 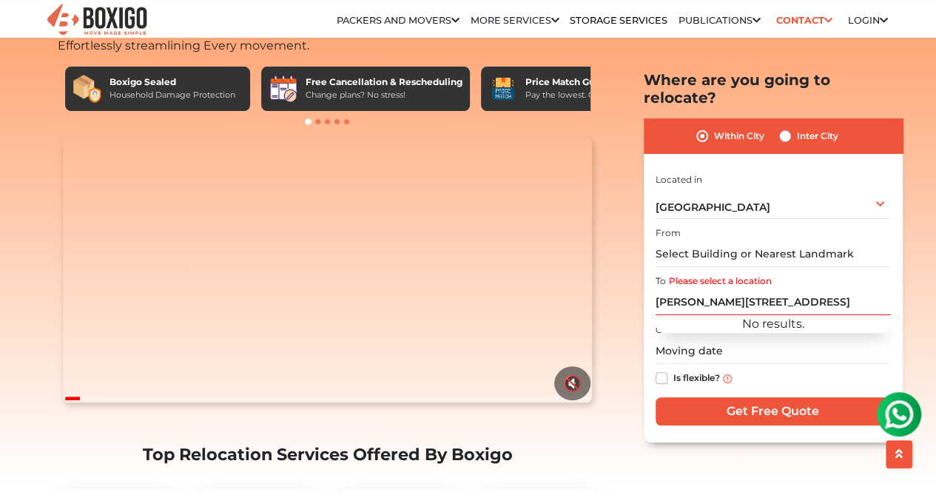 I want to click on img: Price Match Guarantee, so click(x=503, y=89).